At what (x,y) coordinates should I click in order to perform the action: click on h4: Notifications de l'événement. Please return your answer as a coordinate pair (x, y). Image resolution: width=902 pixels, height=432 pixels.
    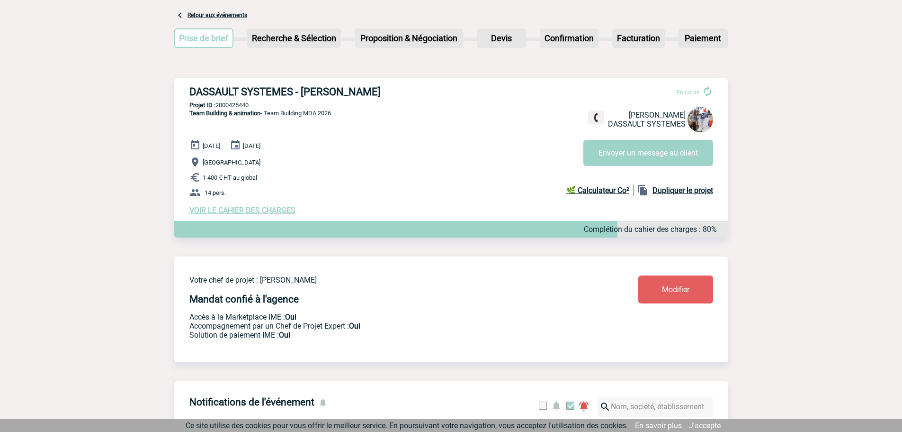
    Looking at the image, I should click on (252, 402).